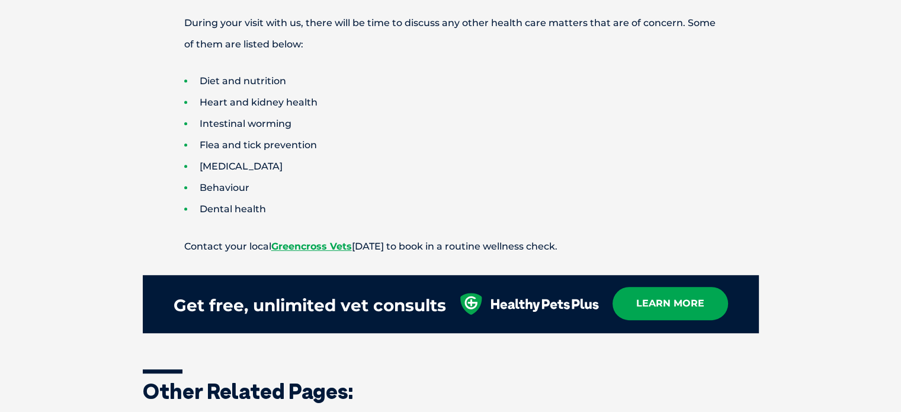  Describe the element at coordinates (472, 188) in the screenshot. I see `li: Behaviour` at that location.